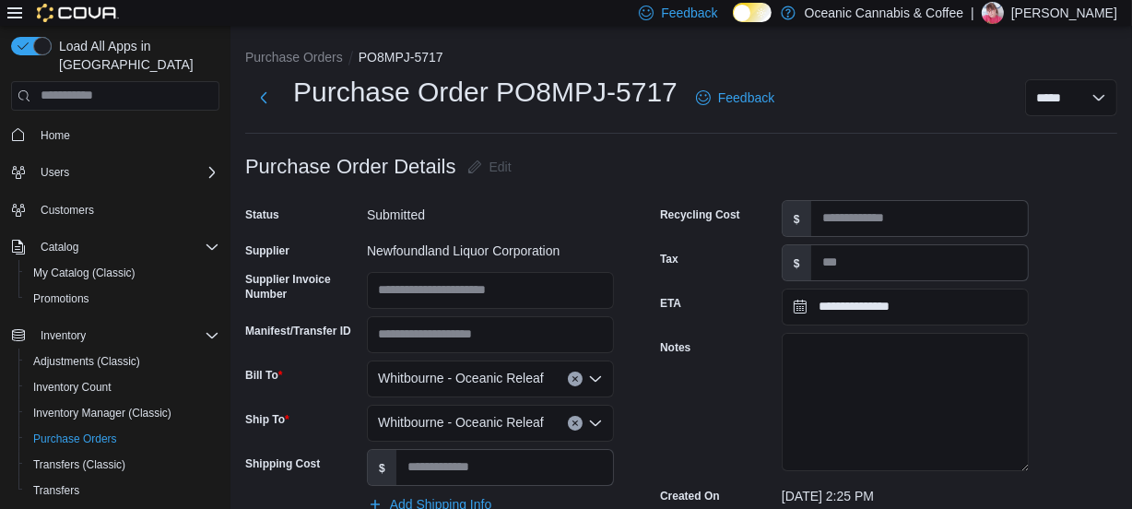 This screenshot has width=1132, height=509. I want to click on label: Status, so click(262, 215).